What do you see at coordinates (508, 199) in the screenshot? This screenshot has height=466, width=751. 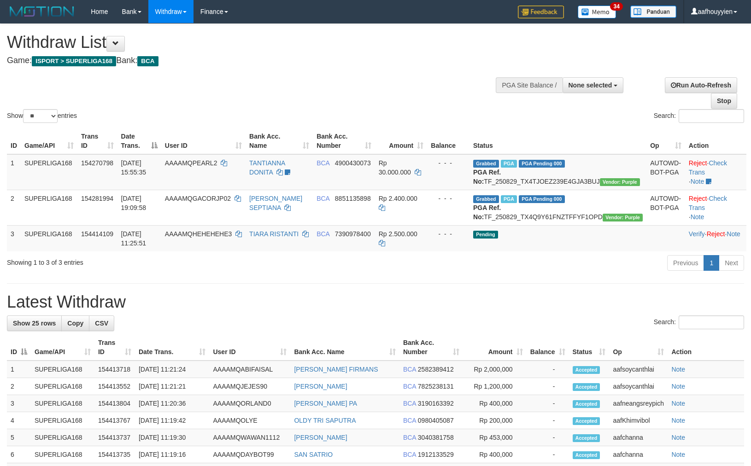 I see `span: Marked by aafnonsreyleab` at bounding box center [508, 199].